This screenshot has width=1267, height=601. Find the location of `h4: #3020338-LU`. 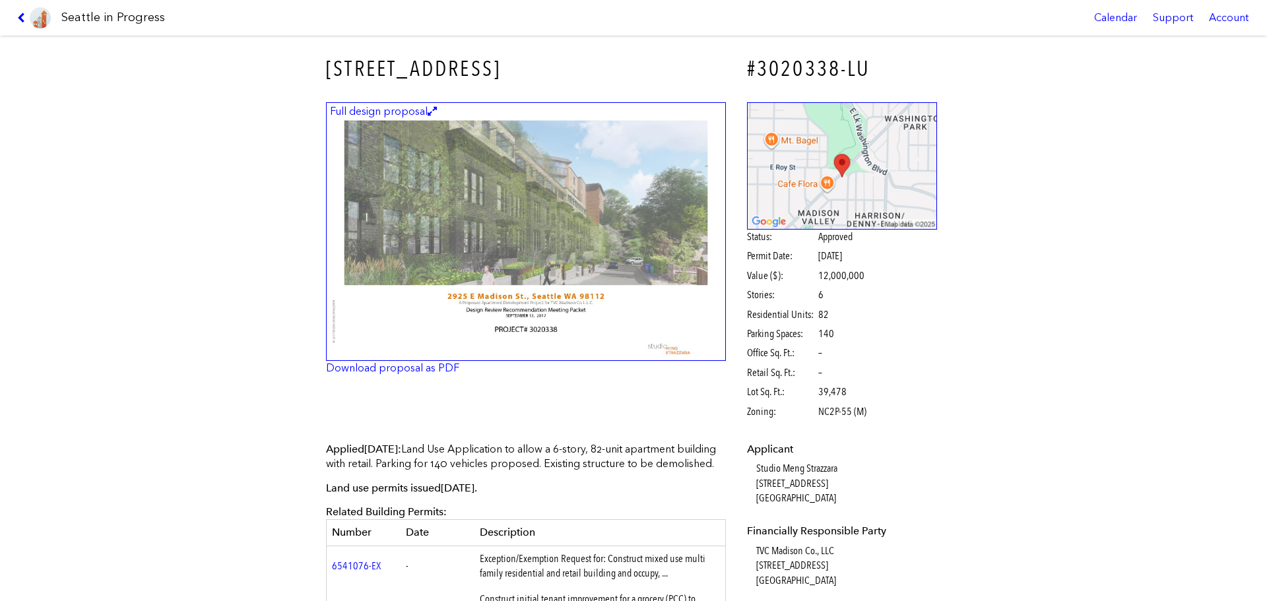

h4: #3020338-LU is located at coordinates (842, 69).